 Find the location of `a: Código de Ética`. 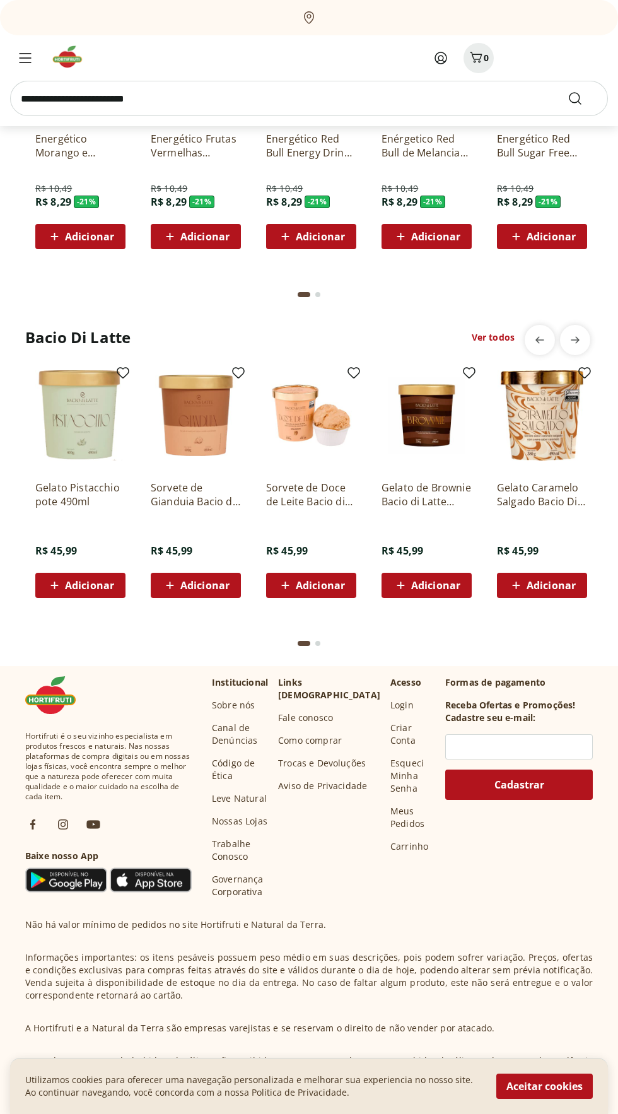

a: Código de Ética is located at coordinates (240, 770).